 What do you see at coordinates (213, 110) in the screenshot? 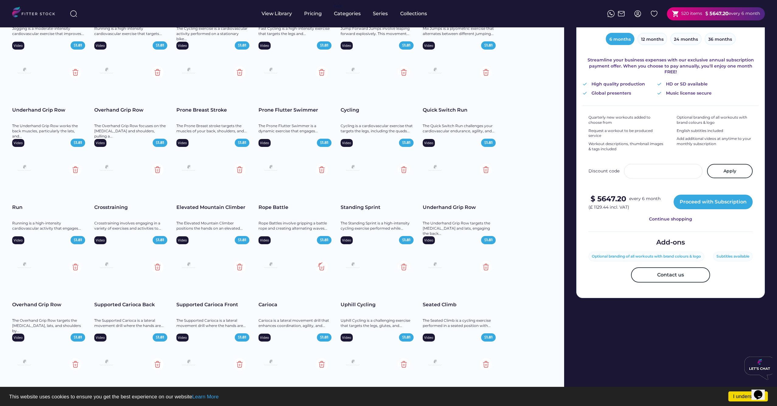
I see `div: Prone Breast Stroke` at bounding box center [213, 110].